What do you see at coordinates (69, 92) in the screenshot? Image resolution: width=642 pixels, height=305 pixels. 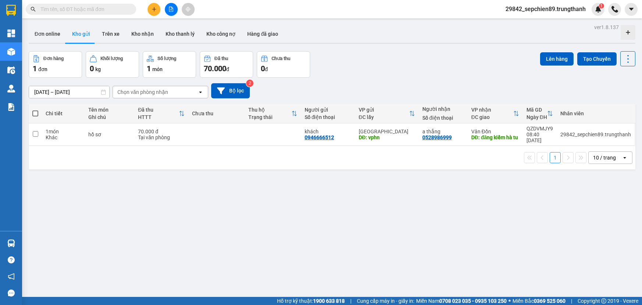 I see `input: Select a date range.` at bounding box center [69, 92].